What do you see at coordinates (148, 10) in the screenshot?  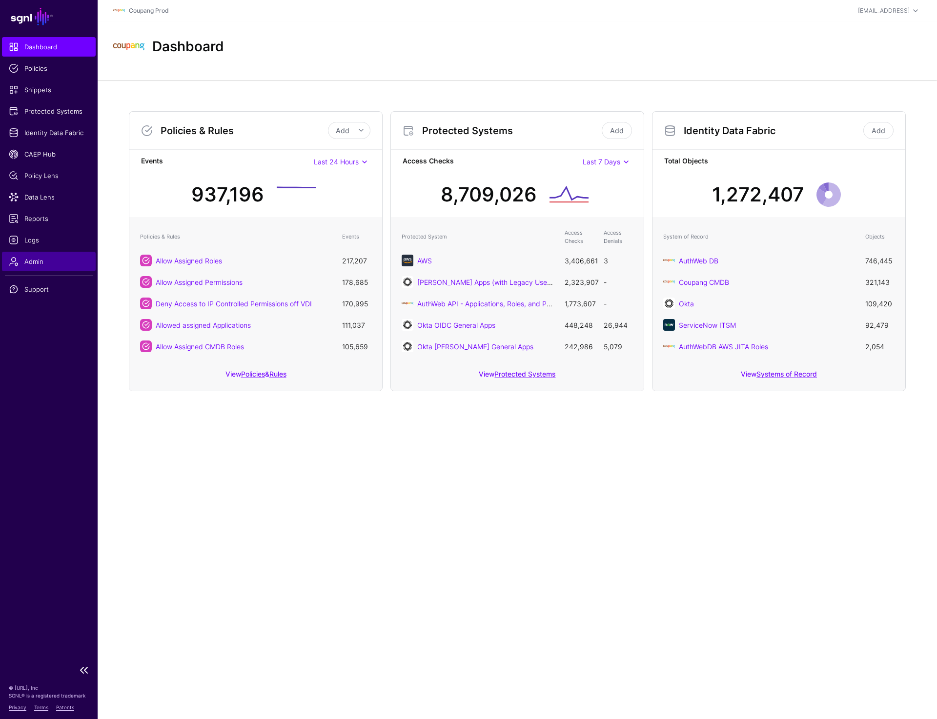 I see `a: Coupang Prod` at bounding box center [148, 10].